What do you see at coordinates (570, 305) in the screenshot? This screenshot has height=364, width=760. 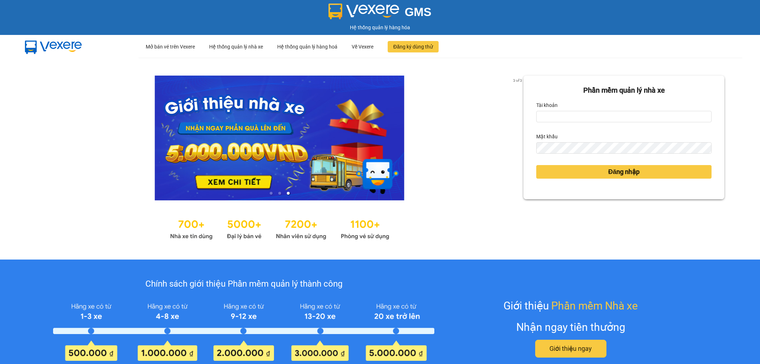 I see `div: Giới thiệu` at bounding box center [570, 305].